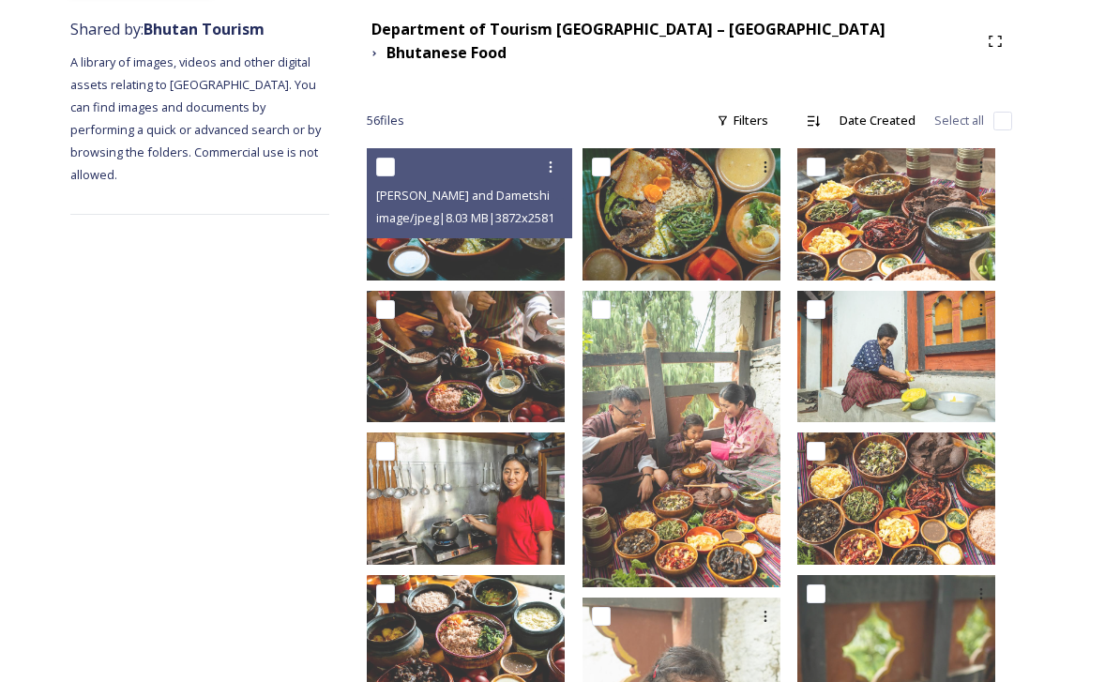 The image size is (1120, 682). Describe the element at coordinates (959, 120) in the screenshot. I see `span: Select all` at that location.